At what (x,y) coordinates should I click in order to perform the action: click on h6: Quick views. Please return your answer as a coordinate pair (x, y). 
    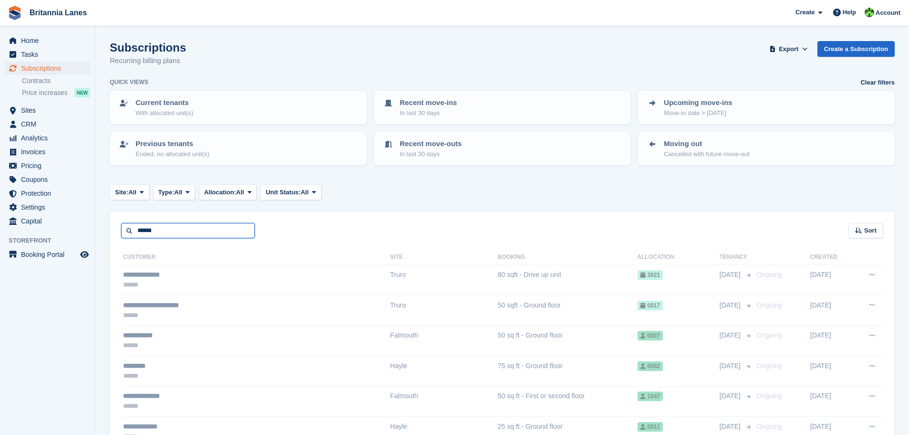
    Looking at the image, I should click on (129, 82).